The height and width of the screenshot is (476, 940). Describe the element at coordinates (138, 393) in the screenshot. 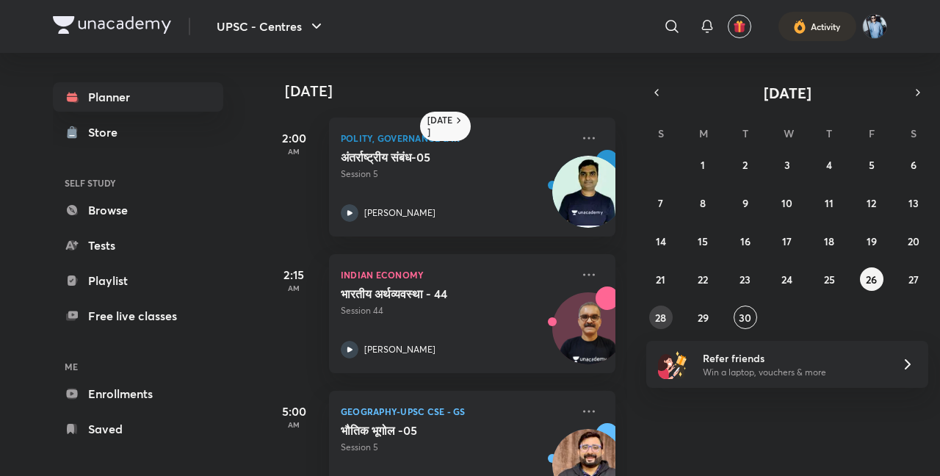

I see `a: Enrollments` at that location.